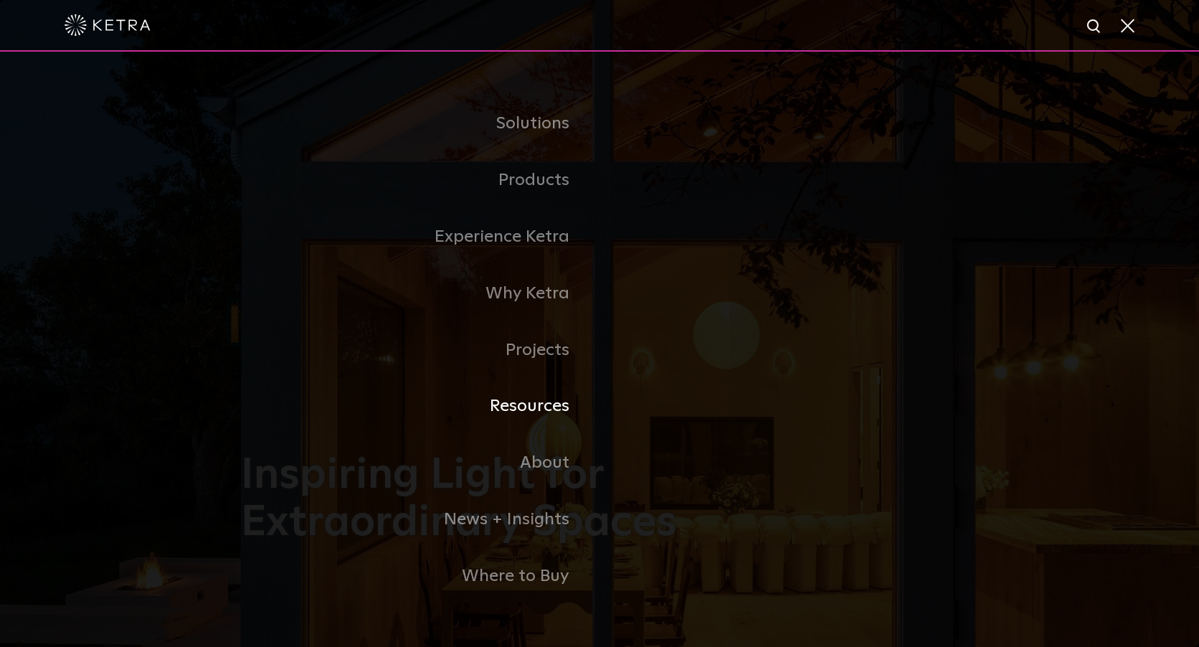 Image resolution: width=1199 pixels, height=647 pixels. I want to click on a: Projects, so click(420, 350).